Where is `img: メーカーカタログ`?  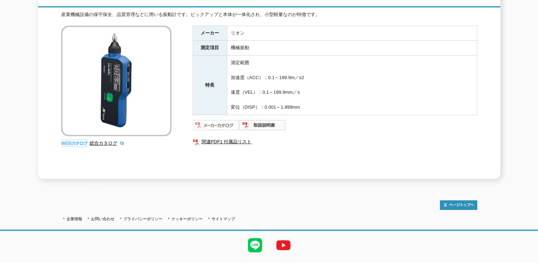 img: メーカーカタログ is located at coordinates (216, 125).